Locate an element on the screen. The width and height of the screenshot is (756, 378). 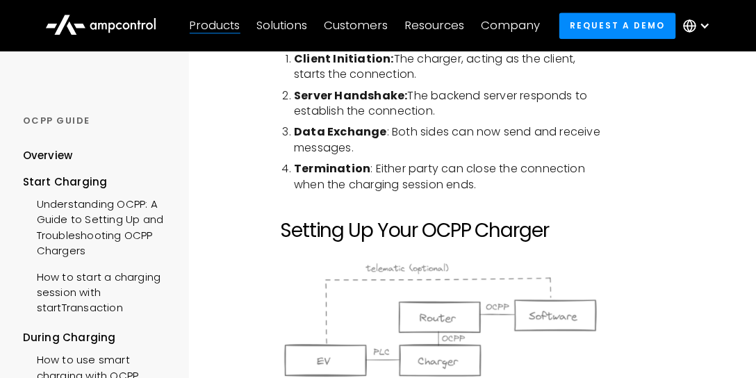
a: Overview is located at coordinates (48, 160).